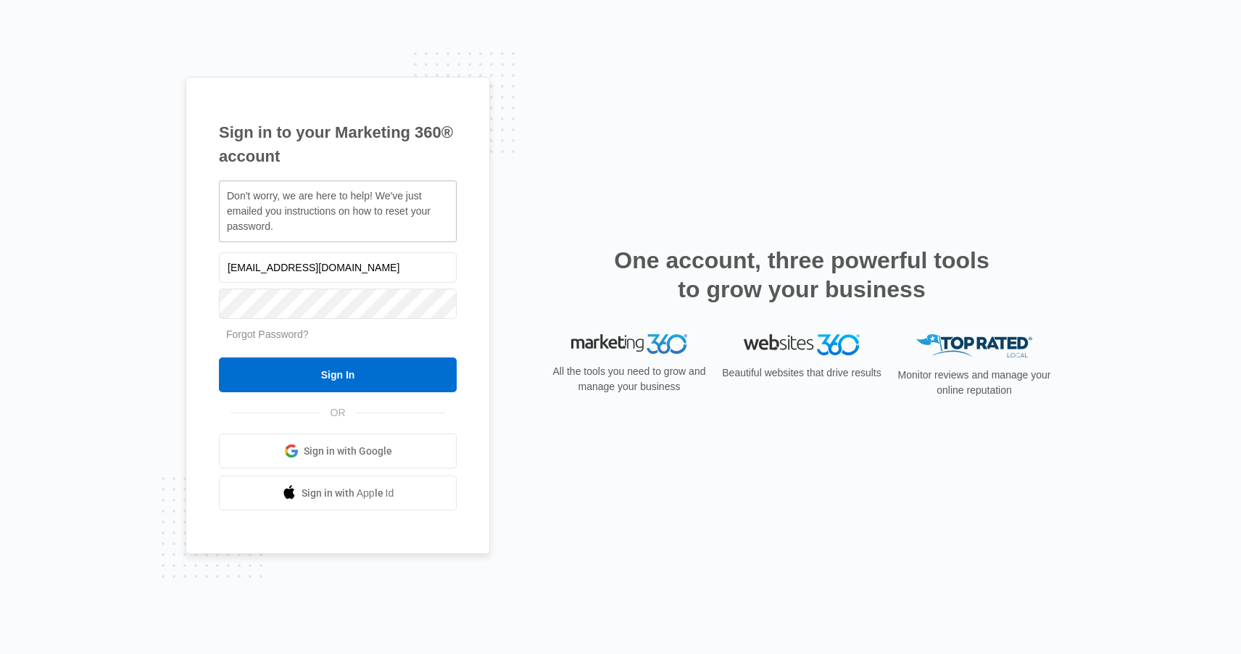 The height and width of the screenshot is (654, 1241). What do you see at coordinates (338, 267) in the screenshot?
I see `input: Email` at bounding box center [338, 267].